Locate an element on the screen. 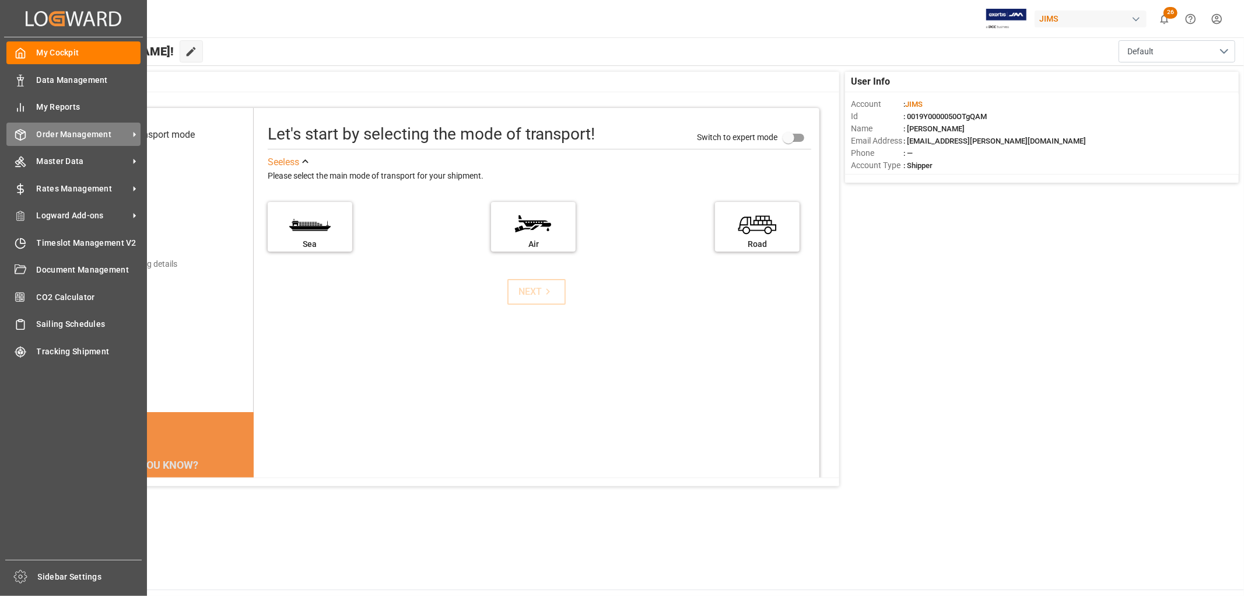  span: : 0019Y0000050OTgQAM is located at coordinates (945, 116).